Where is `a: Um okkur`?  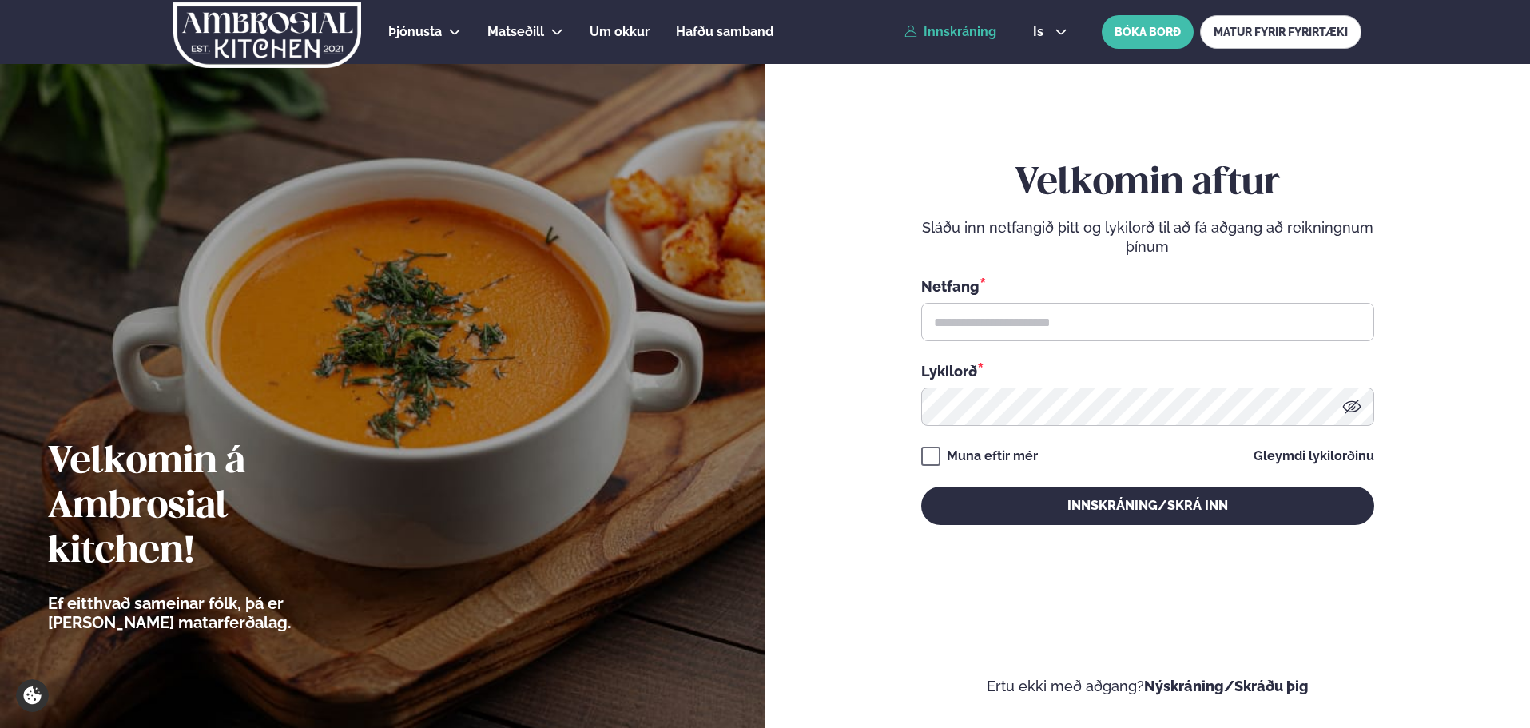 a: Um okkur is located at coordinates (619, 32).